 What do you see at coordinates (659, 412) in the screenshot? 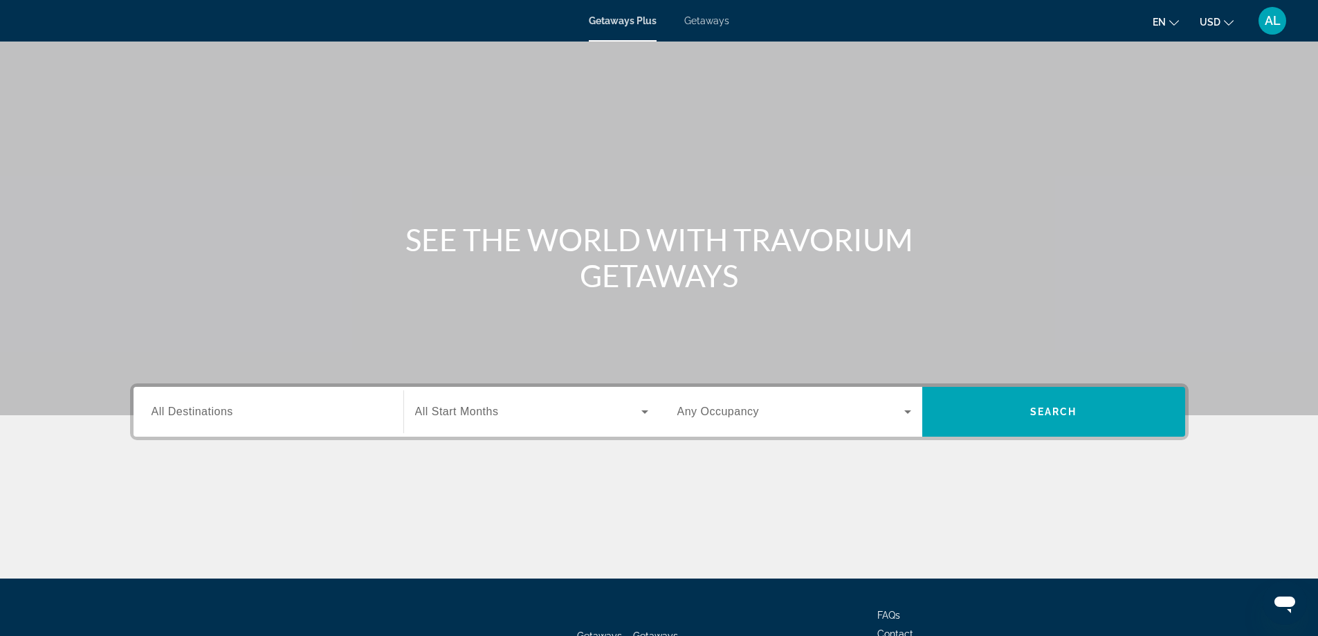
I see `div: Search widget` at bounding box center [659, 412].